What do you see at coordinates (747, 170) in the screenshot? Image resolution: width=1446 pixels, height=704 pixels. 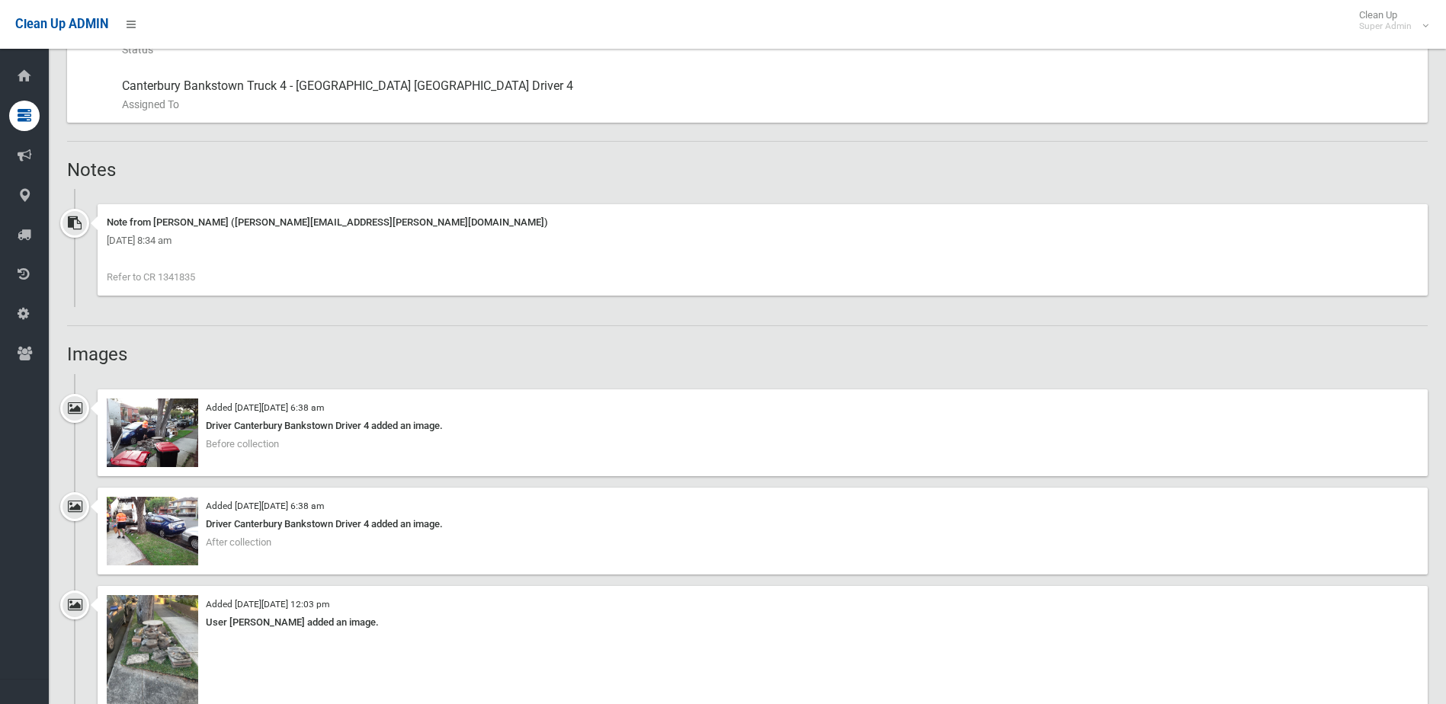 I see `h2: Notes` at bounding box center [747, 170].